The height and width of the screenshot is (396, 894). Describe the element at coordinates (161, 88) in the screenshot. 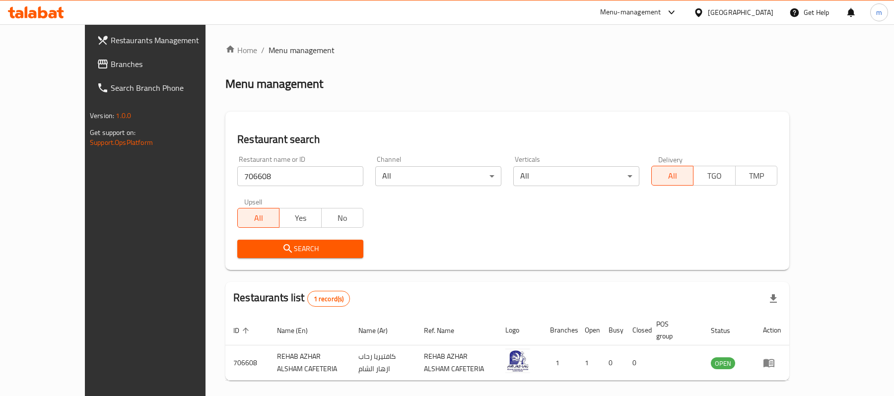

I see `a: Search Branch Phone` at that location.